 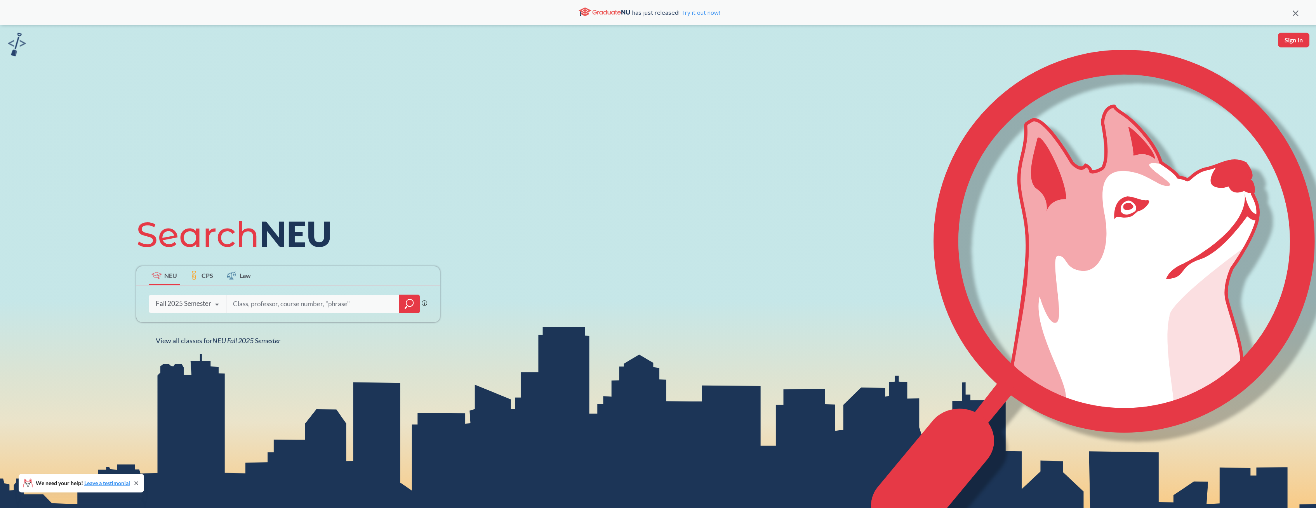 What do you see at coordinates (183, 303) in the screenshot?
I see `div: Fall 2025 Semester` at bounding box center [183, 303].